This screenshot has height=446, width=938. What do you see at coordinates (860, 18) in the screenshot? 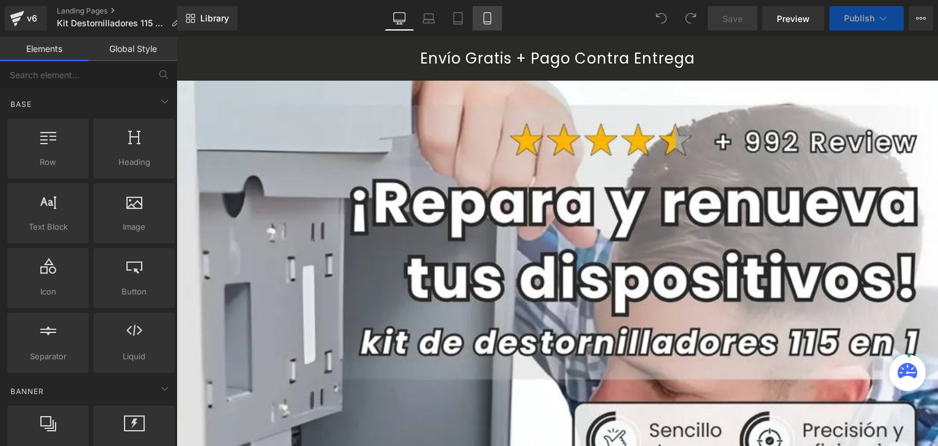
I see `span: Publish` at bounding box center [860, 18].